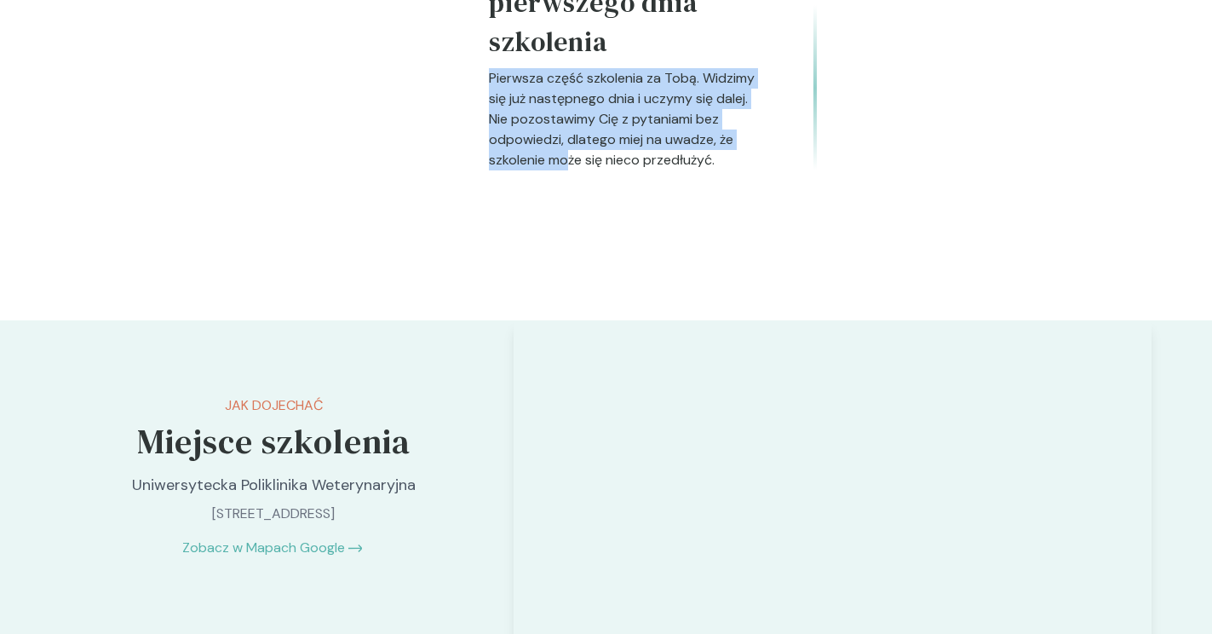  Describe the element at coordinates (625, 140) in the screenshot. I see `p: Nie pozostawimy Cię z pytaniami bez odpowiedzi, dlatego miej na uwadze, że szkolenie może się nie...` at that location.